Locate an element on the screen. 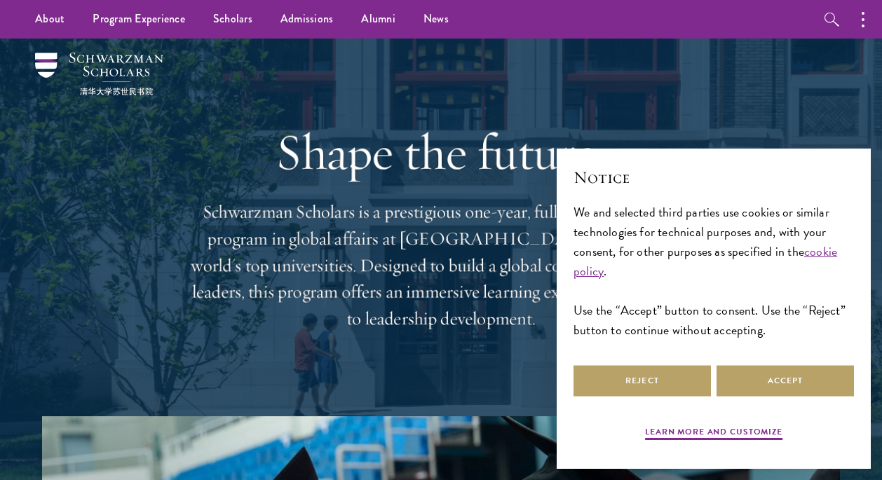 This screenshot has width=882, height=480. h2: Notice is located at coordinates (714, 177).